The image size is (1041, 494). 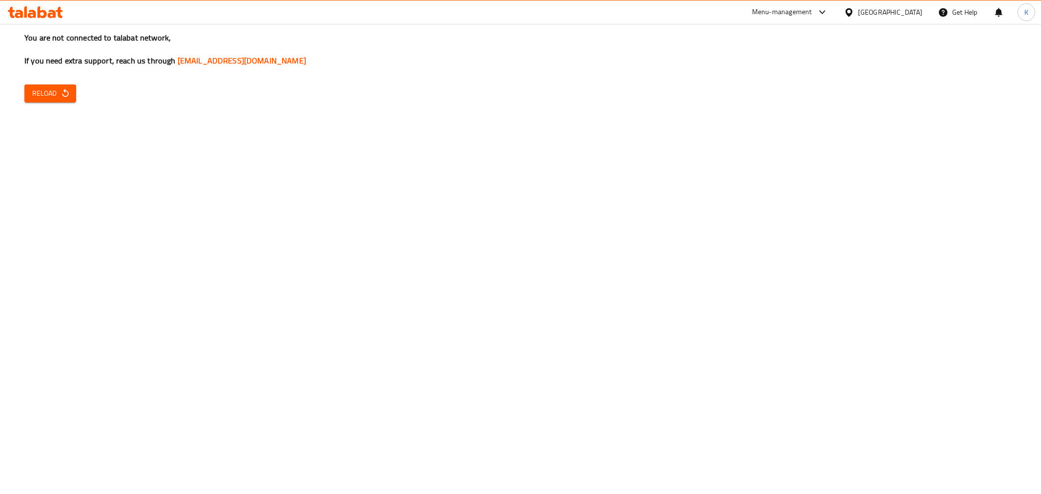 I want to click on span: K, so click(x=1027, y=12).